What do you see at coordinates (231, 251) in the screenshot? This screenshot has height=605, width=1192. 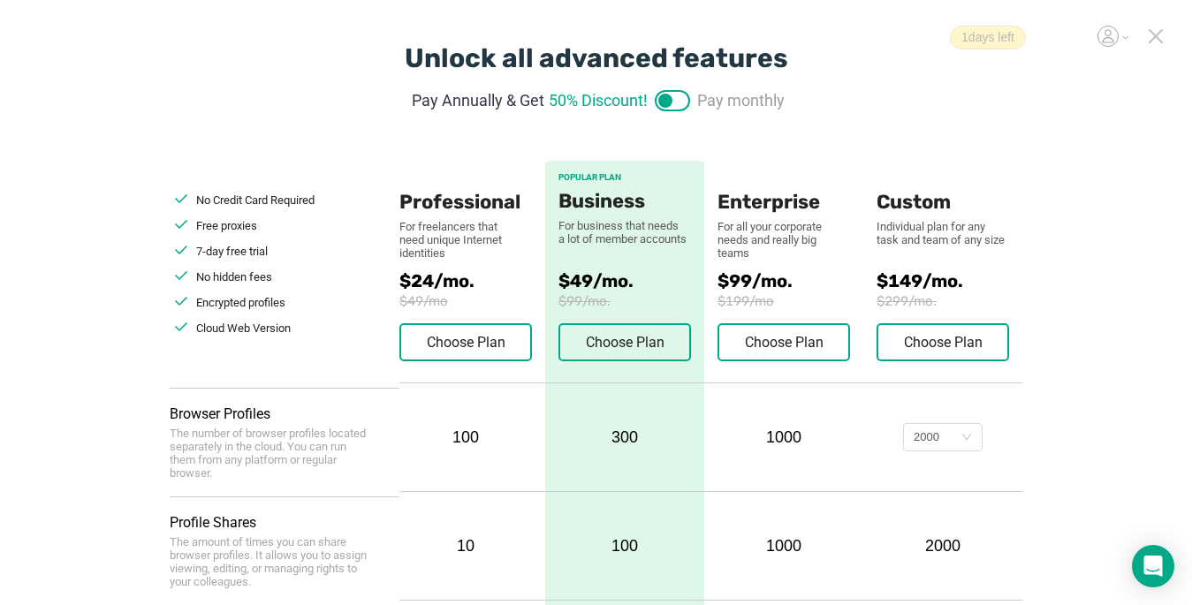 I see `span: 7-day free trial` at bounding box center [231, 251].